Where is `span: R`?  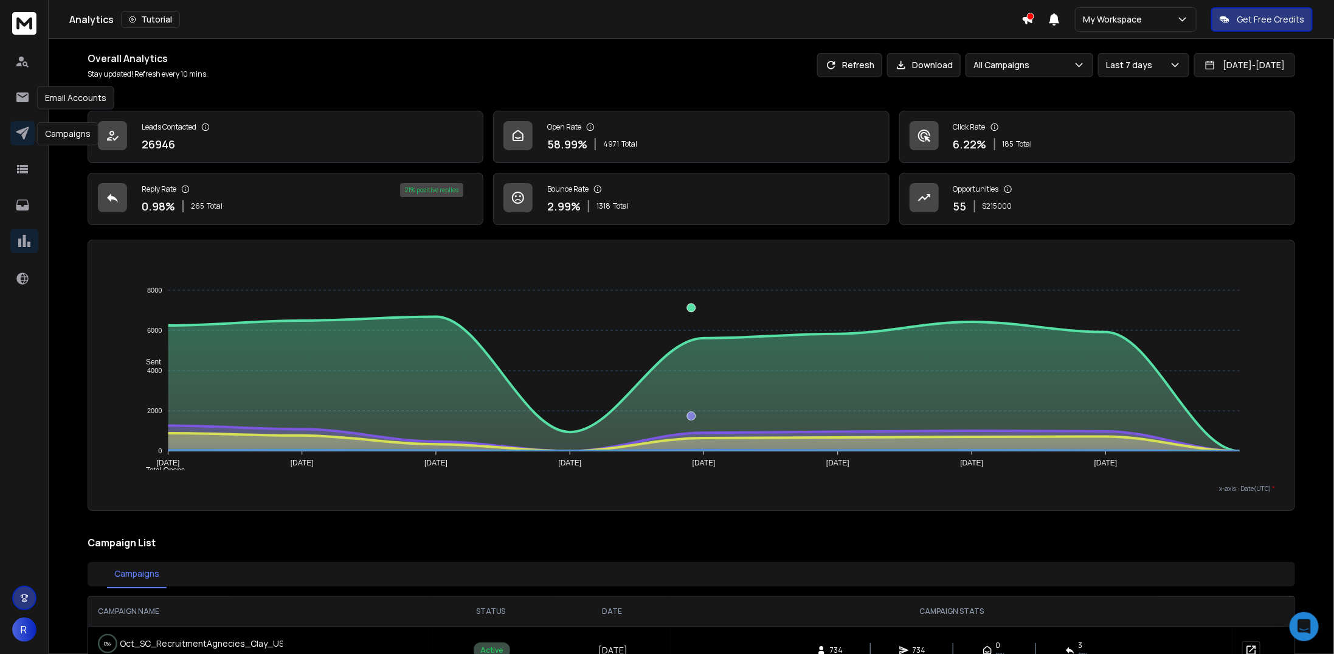
span: R is located at coordinates (24, 629).